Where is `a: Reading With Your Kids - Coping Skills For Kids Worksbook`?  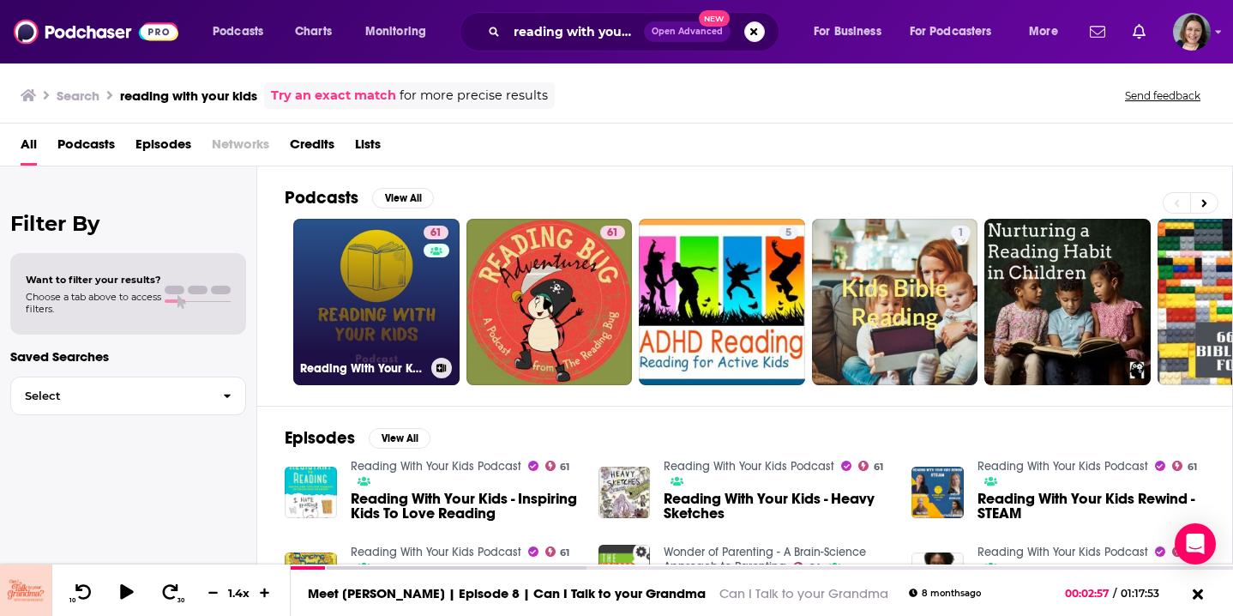 a: Reading With Your Kids - Coping Skills For Kids Worksbook is located at coordinates (937, 578).